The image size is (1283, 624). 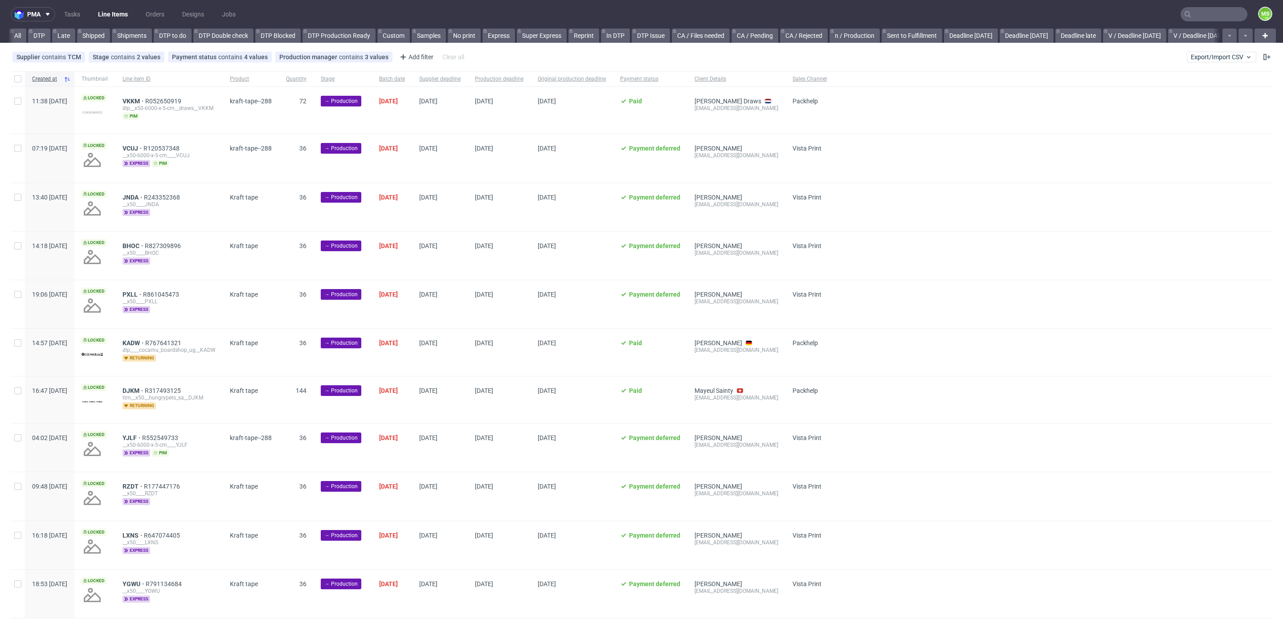 I want to click on a: Shipments, so click(x=132, y=36).